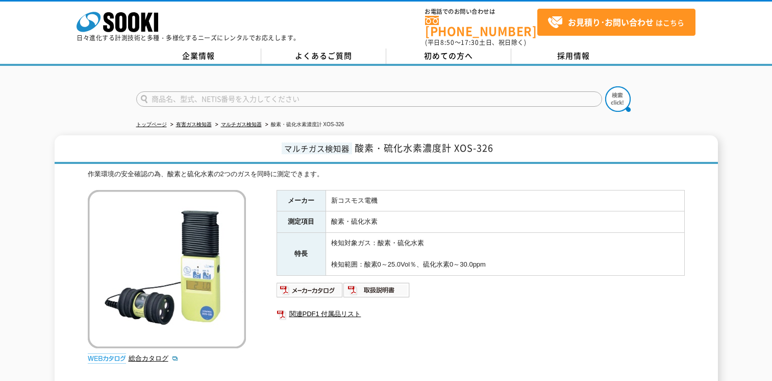 The width and height of the screenshot is (772, 381). Describe the element at coordinates (241, 124) in the screenshot. I see `a: マルチガス検知器` at that location.